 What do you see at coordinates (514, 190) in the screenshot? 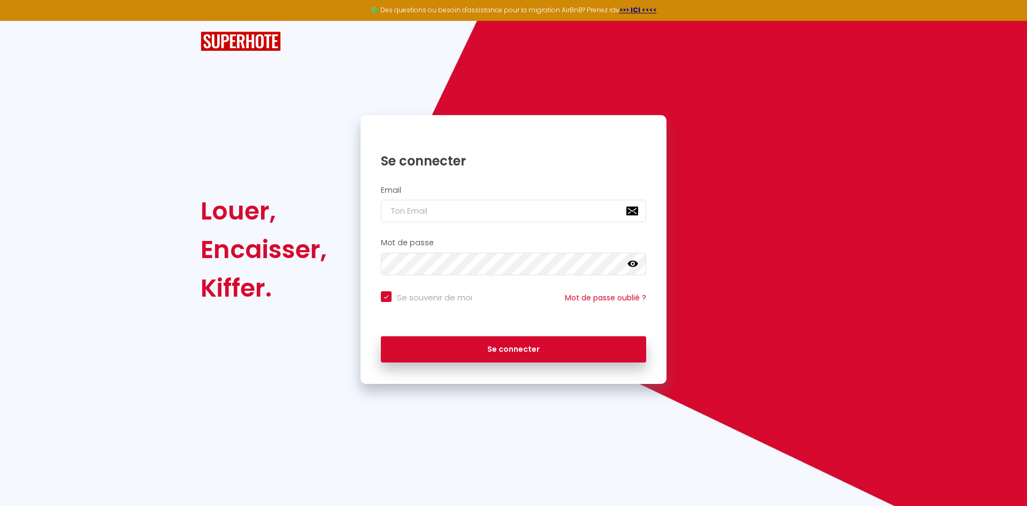
I see `h2: Email` at bounding box center [514, 190].